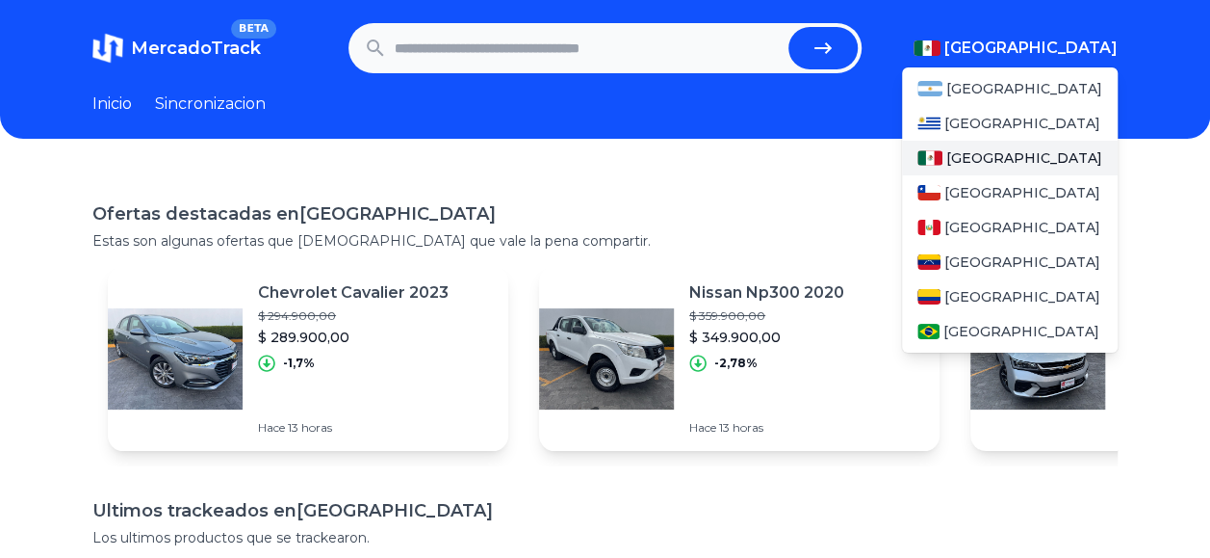 This screenshot has height=558, width=1210. Describe the element at coordinates (353, 316) in the screenshot. I see `p: $ 294.900,00` at that location.